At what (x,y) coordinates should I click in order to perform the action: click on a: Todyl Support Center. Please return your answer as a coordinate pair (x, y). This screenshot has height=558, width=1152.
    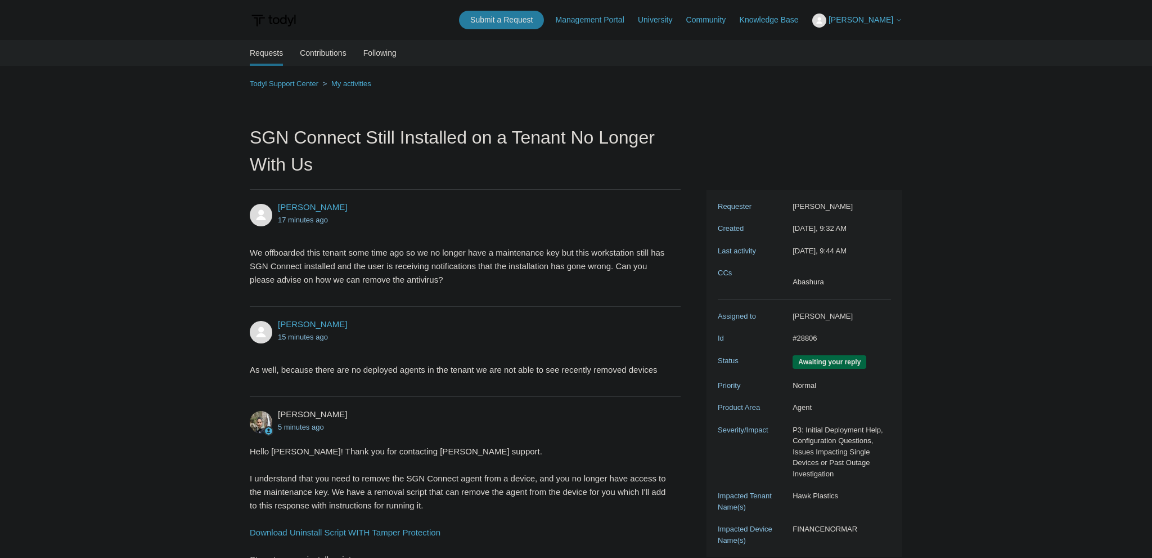
    Looking at the image, I should click on (284, 83).